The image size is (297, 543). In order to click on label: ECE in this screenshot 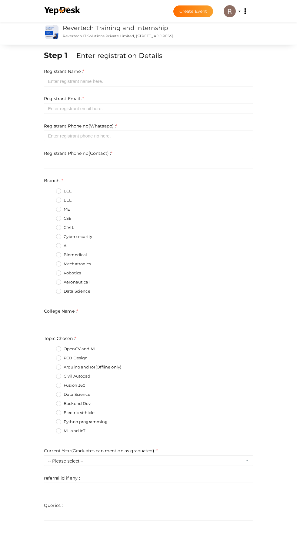, I will do `click(64, 191)`.